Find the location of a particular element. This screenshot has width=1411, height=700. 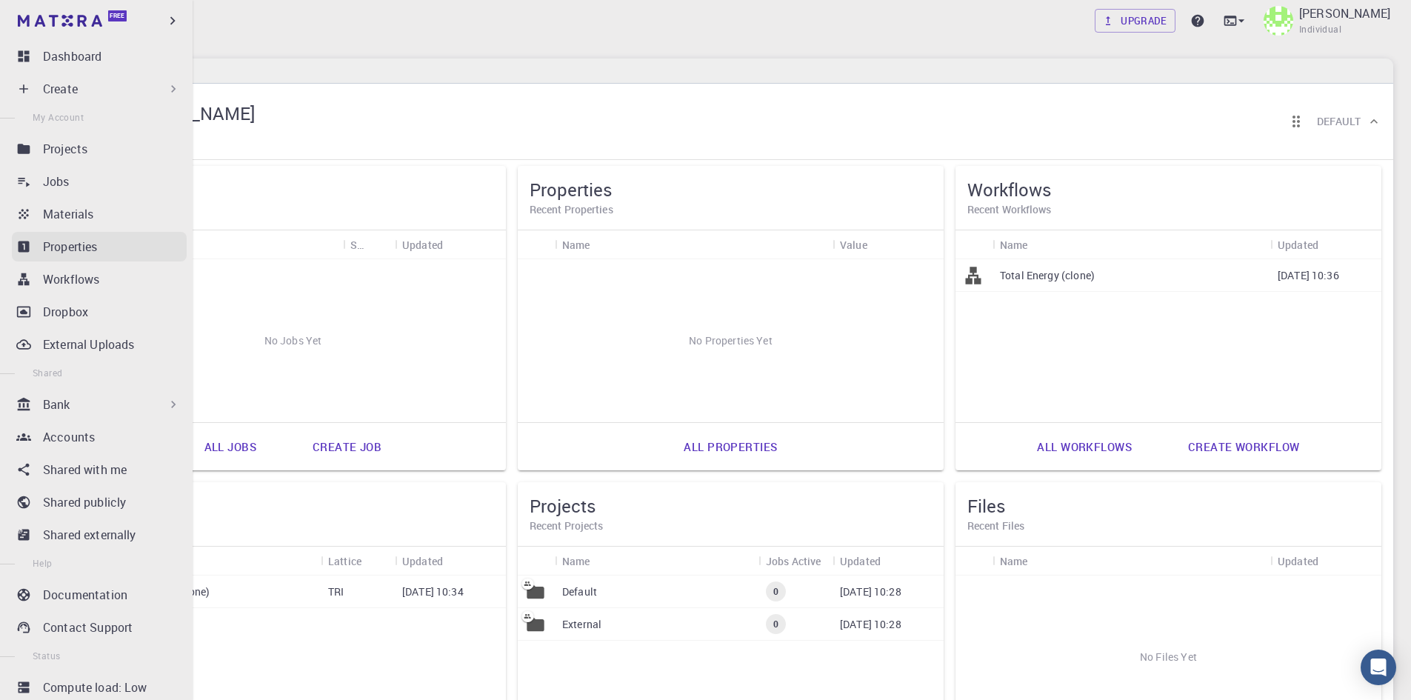

p: Materials is located at coordinates (68, 214).